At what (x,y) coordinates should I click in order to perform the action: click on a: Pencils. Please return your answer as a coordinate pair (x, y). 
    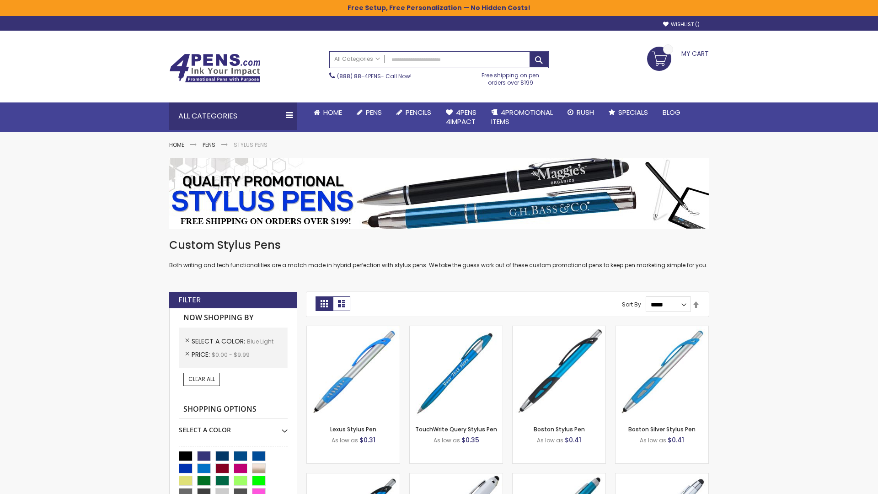
    Looking at the image, I should click on (414, 112).